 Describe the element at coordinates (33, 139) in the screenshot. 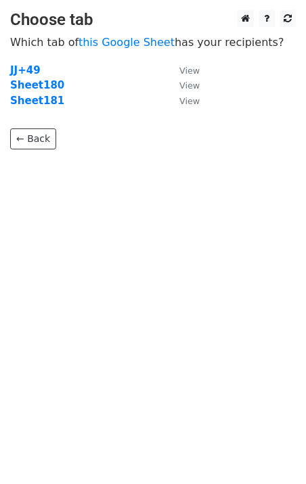

I see `a: ← Back` at that location.